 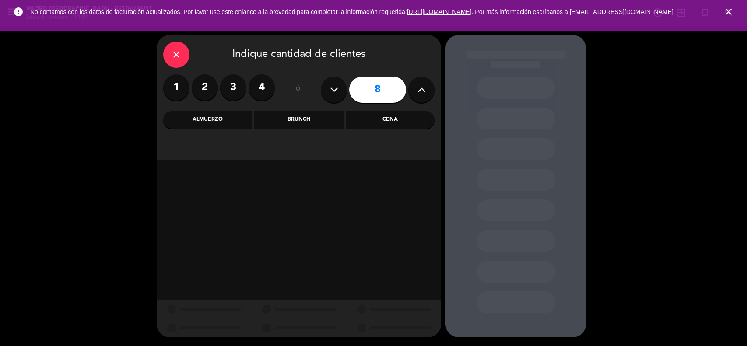 What do you see at coordinates (207, 120) in the screenshot?
I see `div: Almuerzo` at bounding box center [207, 120].